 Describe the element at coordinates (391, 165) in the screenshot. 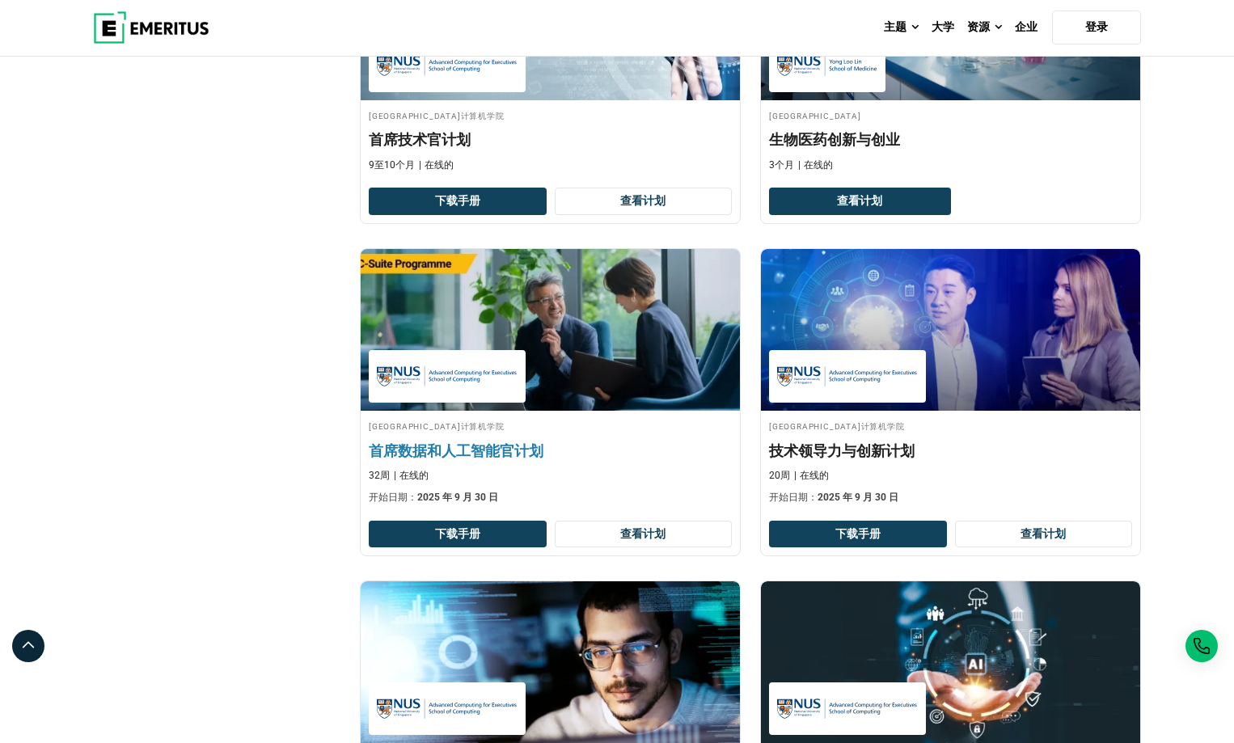

I see `font: 9至10个月` at that location.